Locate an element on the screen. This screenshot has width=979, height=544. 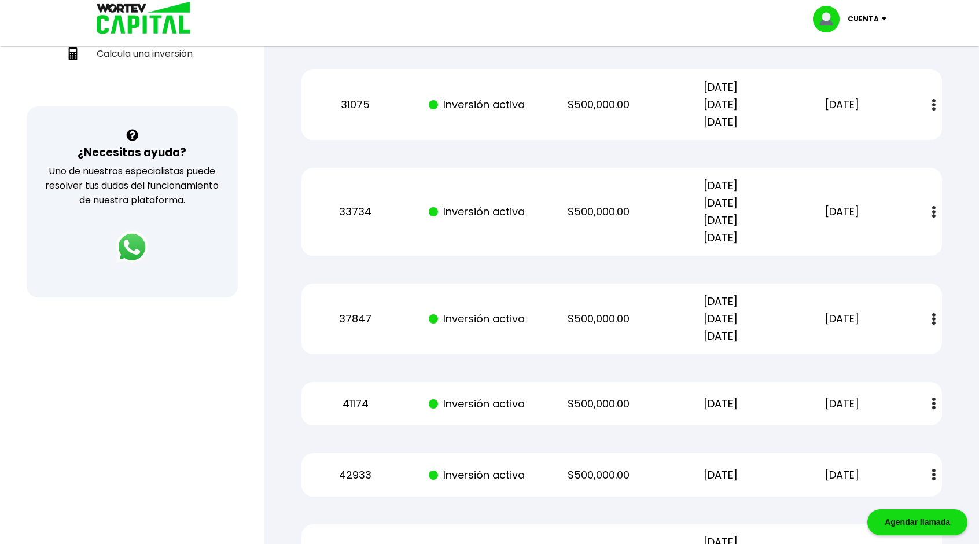
p: 31075 is located at coordinates (355, 105).